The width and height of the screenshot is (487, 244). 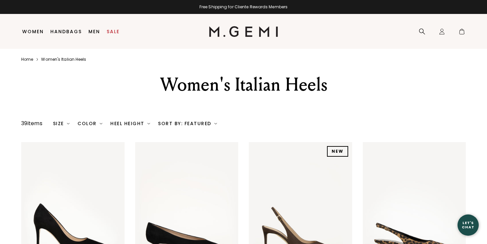 What do you see at coordinates (94, 31) in the screenshot?
I see `a: Men` at bounding box center [94, 31].